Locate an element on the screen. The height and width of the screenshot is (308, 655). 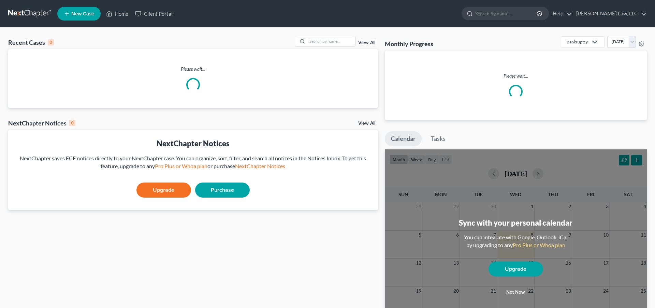
div: You can integrate with Google, Outlook, iCal by upgrading to any is located at coordinates (516, 241).